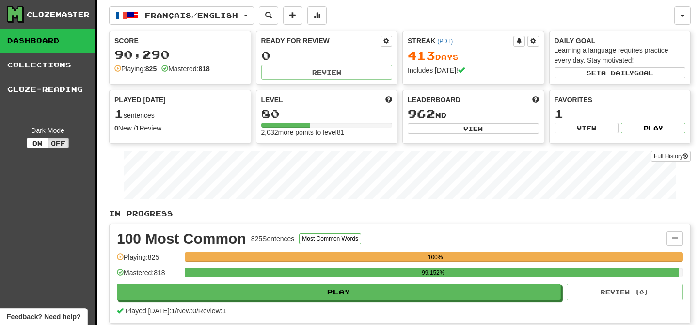  What do you see at coordinates (617, 73) in the screenshot?
I see `span: a daily` at bounding box center [617, 73].